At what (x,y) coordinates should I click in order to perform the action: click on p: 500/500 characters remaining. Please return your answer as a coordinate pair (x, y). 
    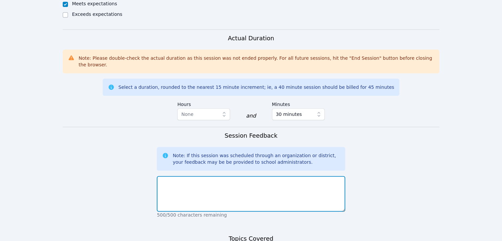
    Looking at the image, I should click on (251, 215).